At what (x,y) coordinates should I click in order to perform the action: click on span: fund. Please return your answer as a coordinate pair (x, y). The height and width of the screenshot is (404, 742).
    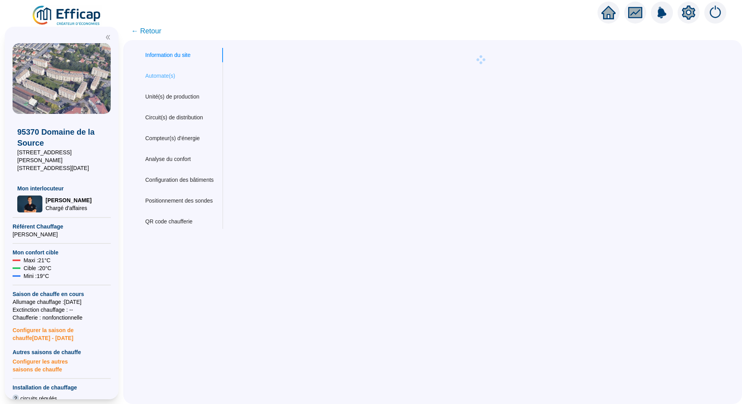
    Looking at the image, I should click on (635, 13).